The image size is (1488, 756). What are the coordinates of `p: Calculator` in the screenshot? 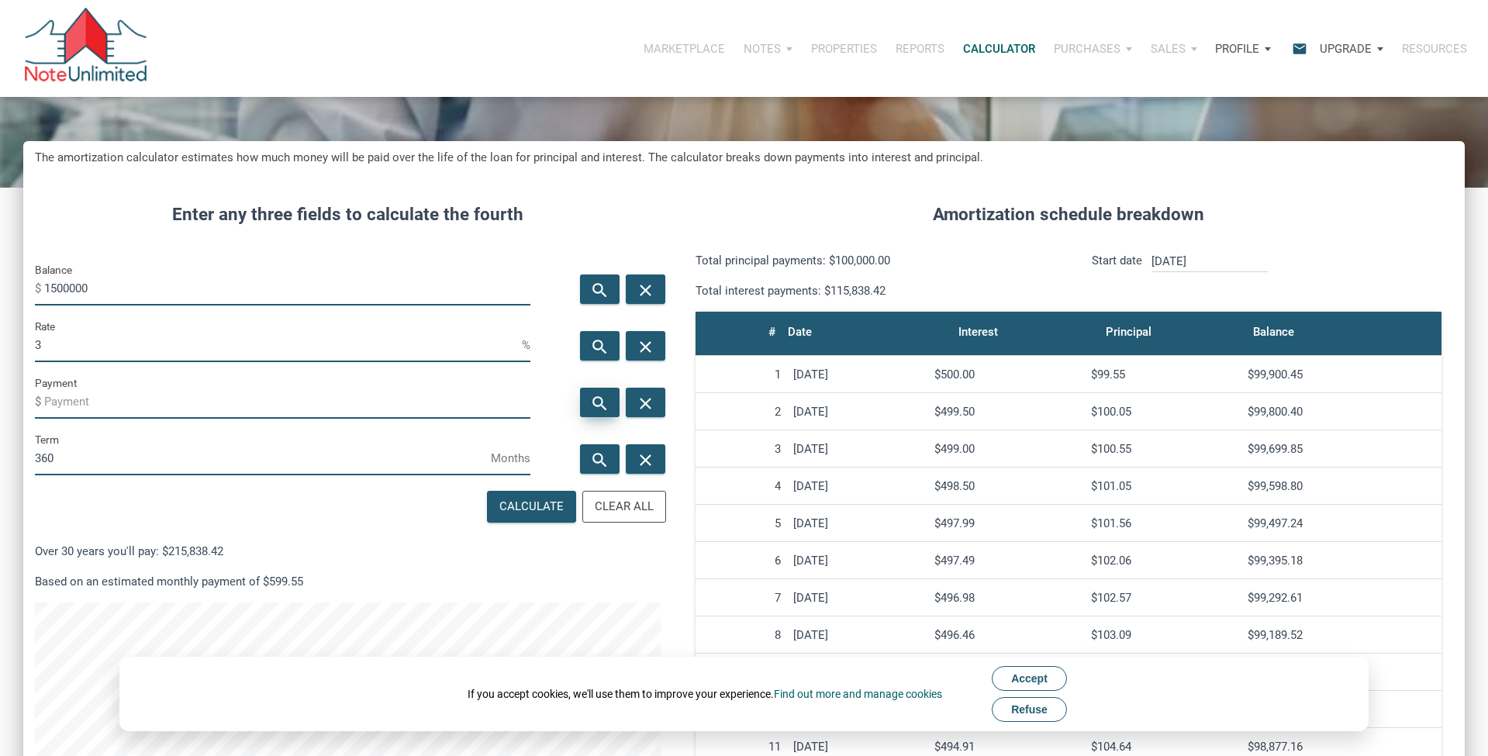 It's located at (999, 49).